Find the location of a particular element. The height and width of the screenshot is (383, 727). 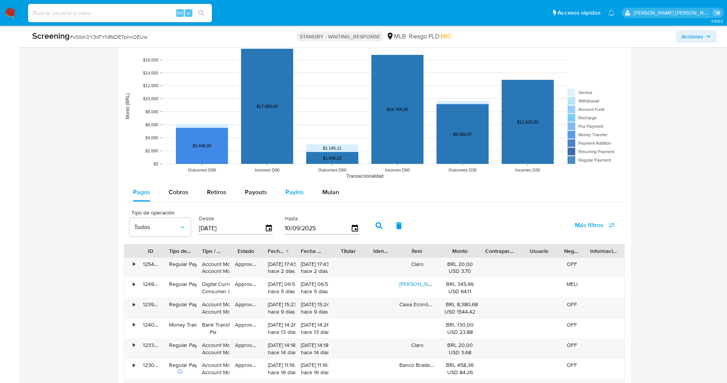

span: Acciones is located at coordinates (692, 36).